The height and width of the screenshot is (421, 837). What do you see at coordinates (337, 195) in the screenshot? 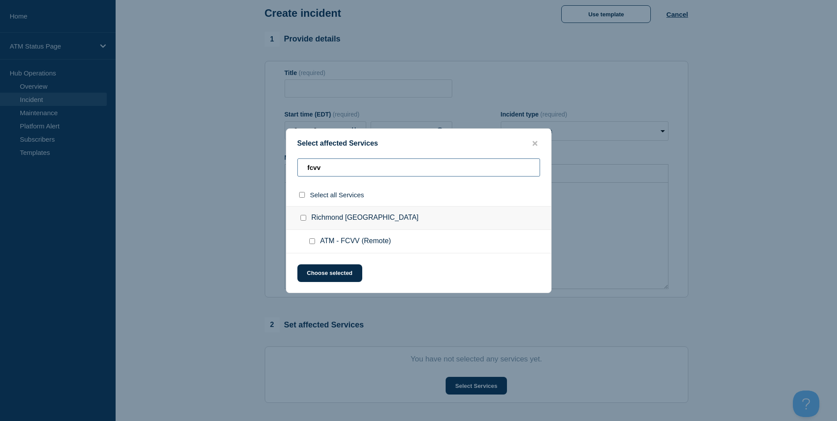
I see `span: Select all Services` at bounding box center [337, 195].